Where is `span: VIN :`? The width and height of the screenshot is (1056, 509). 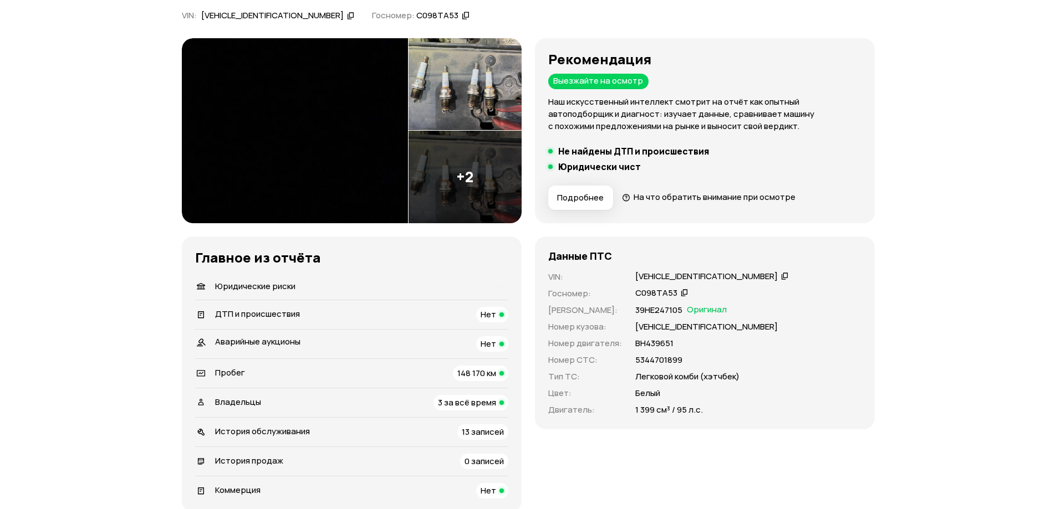
span: VIN : is located at coordinates (189, 15).